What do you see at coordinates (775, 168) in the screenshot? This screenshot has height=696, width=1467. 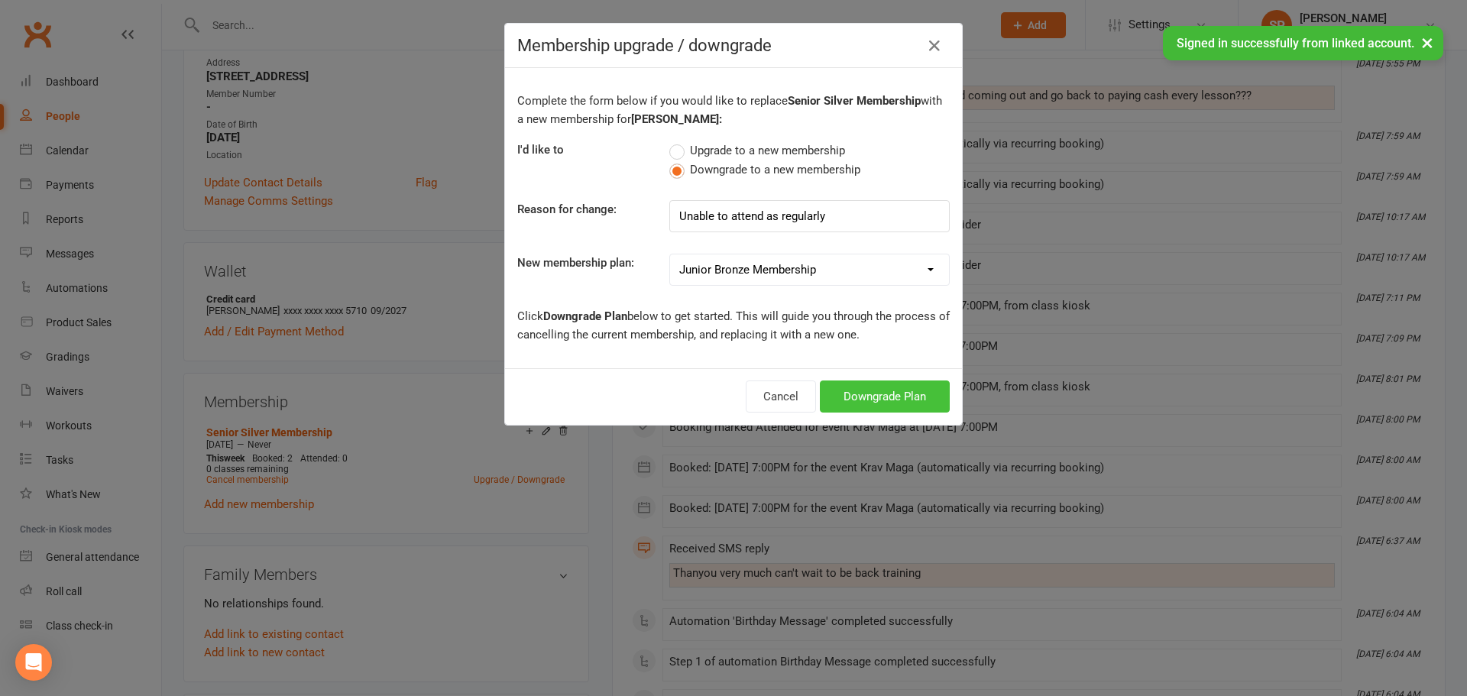 I see `span: Downgrade to a new membership` at bounding box center [775, 168].